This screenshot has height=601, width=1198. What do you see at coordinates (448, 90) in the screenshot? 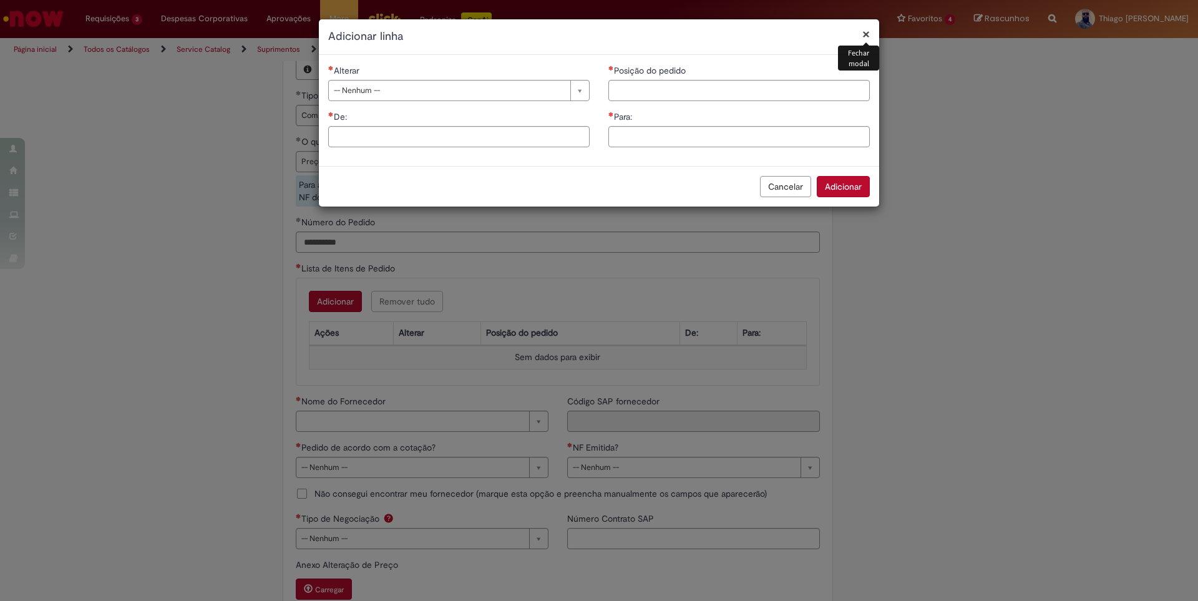
I see `span: -- Nenhum --` at bounding box center [448, 90].